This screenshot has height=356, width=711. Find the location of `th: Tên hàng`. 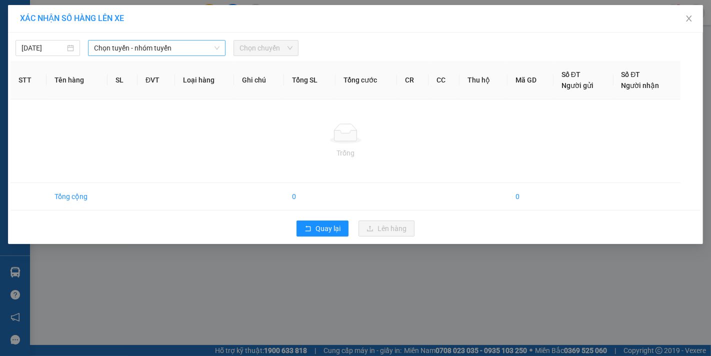

th: Tên hàng is located at coordinates (77, 80).